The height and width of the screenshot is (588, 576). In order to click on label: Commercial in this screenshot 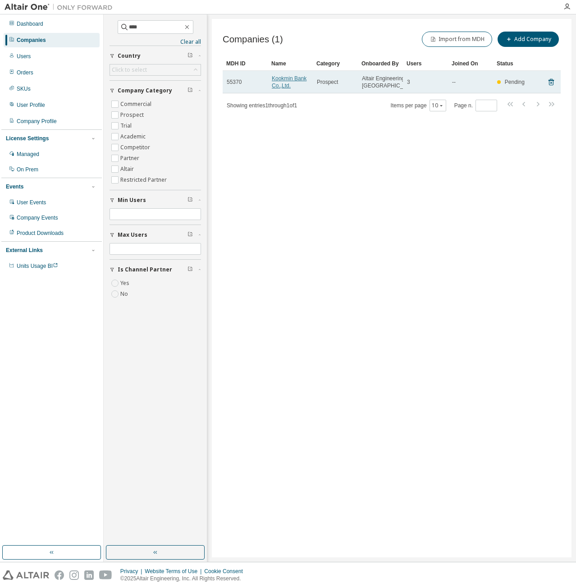, I will do `click(137, 104)`.